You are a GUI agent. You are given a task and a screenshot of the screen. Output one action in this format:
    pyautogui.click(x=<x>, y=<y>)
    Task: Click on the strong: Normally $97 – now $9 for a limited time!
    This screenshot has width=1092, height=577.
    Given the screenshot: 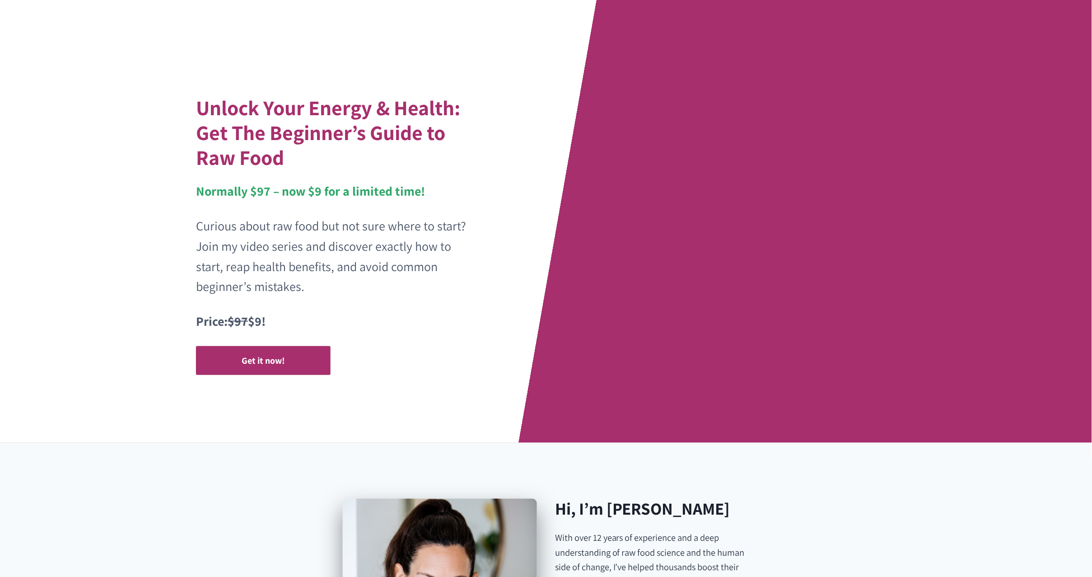 What is the action you would take?
    pyautogui.click(x=310, y=191)
    